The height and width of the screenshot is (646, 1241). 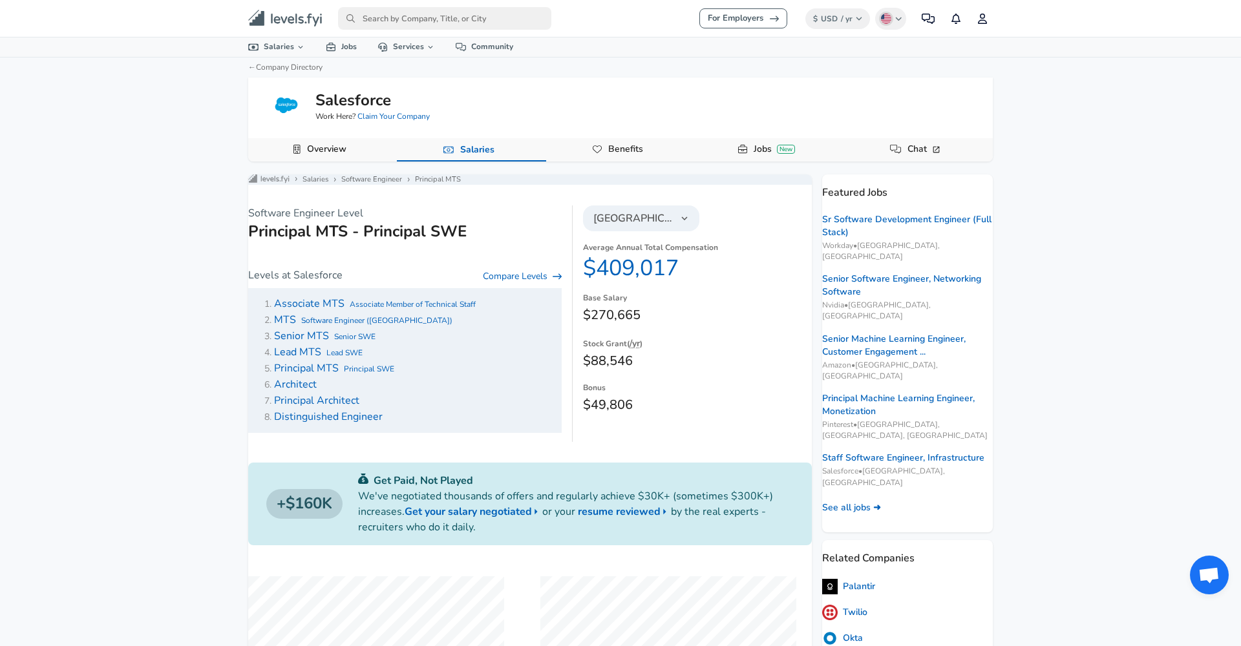 I want to click on a: Overview, so click(x=326, y=149).